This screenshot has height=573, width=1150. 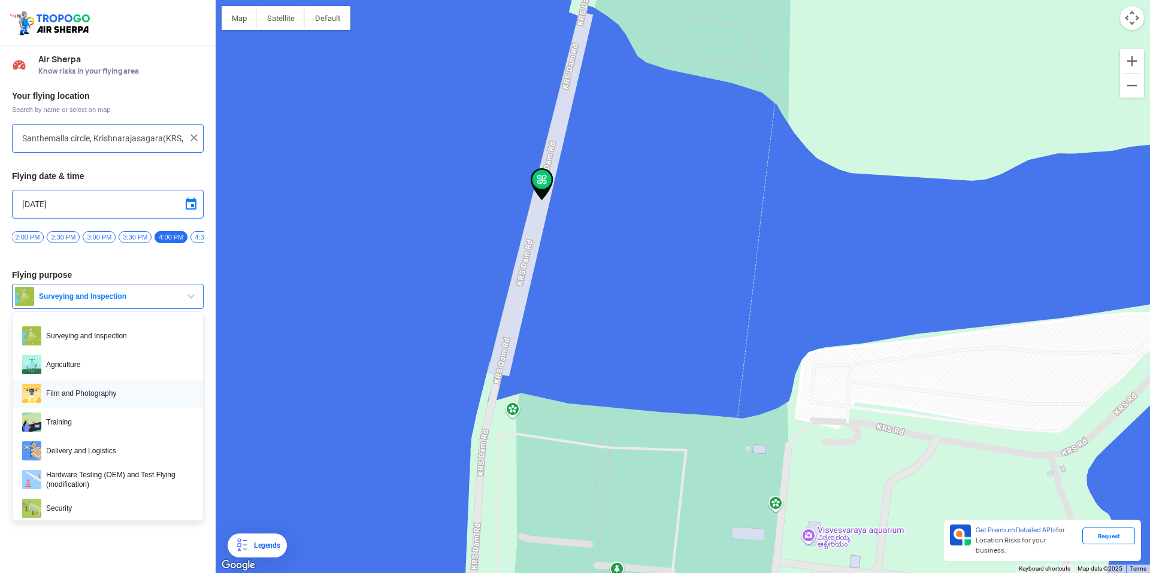 I want to click on button: Surveying and Inspection, so click(x=108, y=297).